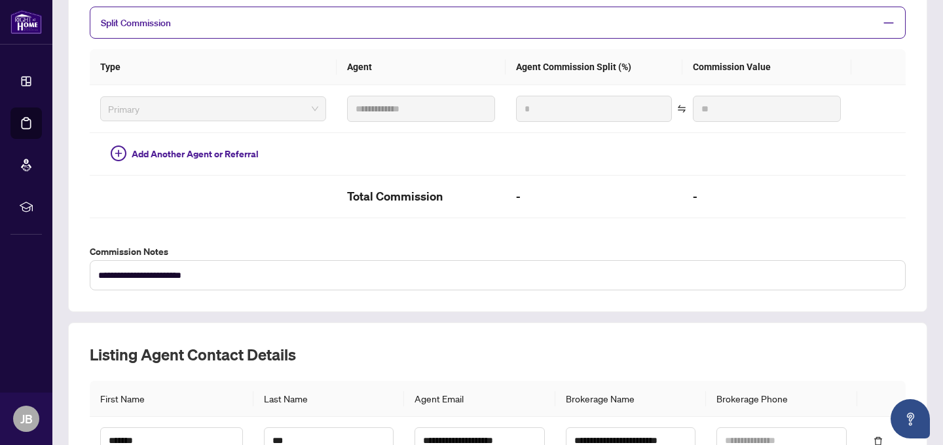  What do you see at coordinates (119, 153) in the screenshot?
I see `span: plus-circle` at bounding box center [119, 153].